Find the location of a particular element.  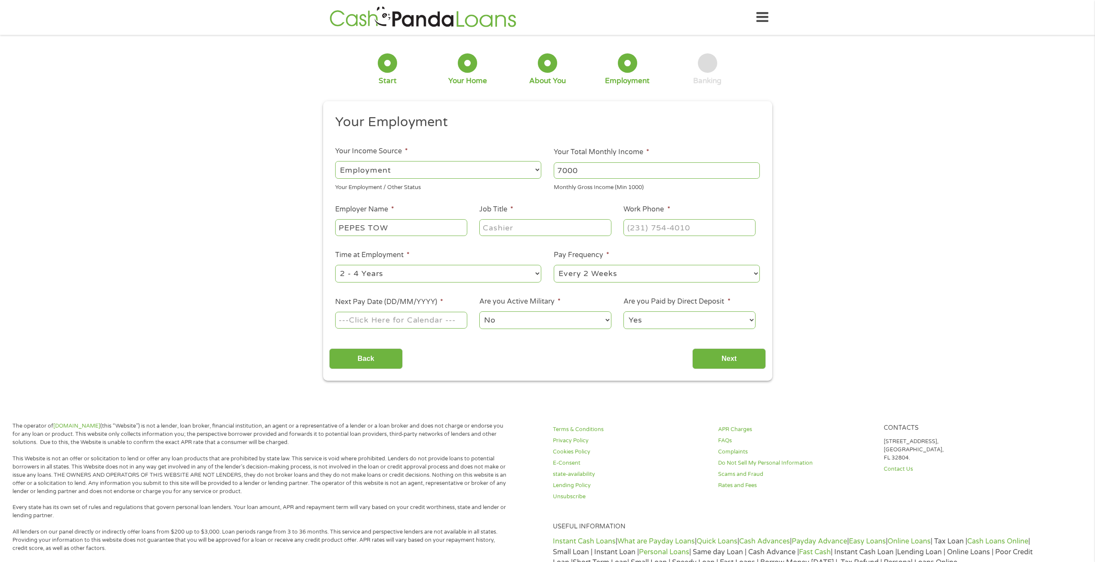

input: 1800 is located at coordinates (657, 170).